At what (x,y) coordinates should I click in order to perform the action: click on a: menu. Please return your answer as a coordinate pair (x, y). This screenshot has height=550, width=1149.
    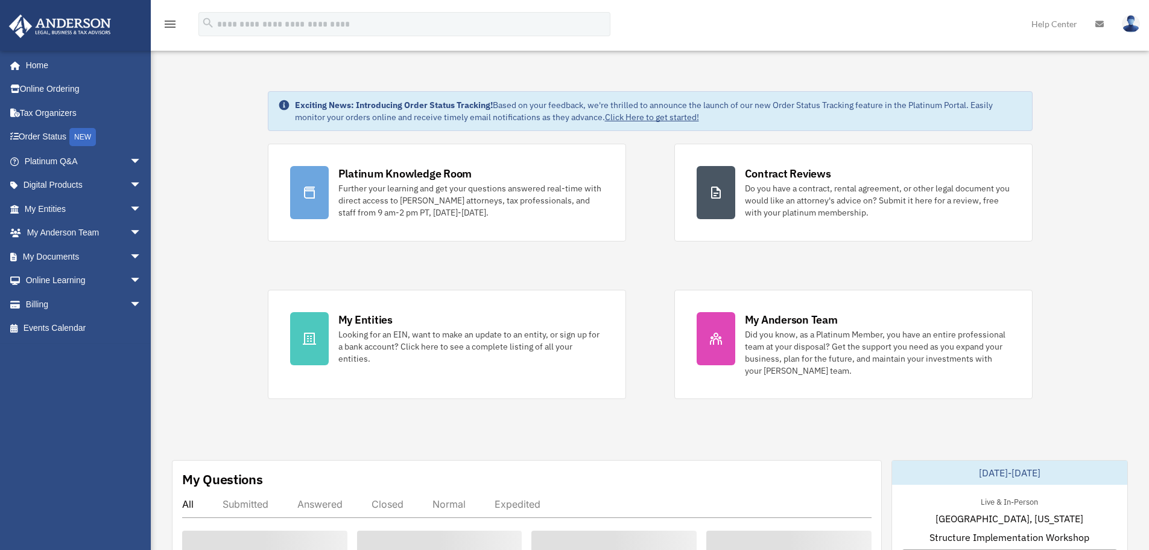
    Looking at the image, I should click on (170, 26).